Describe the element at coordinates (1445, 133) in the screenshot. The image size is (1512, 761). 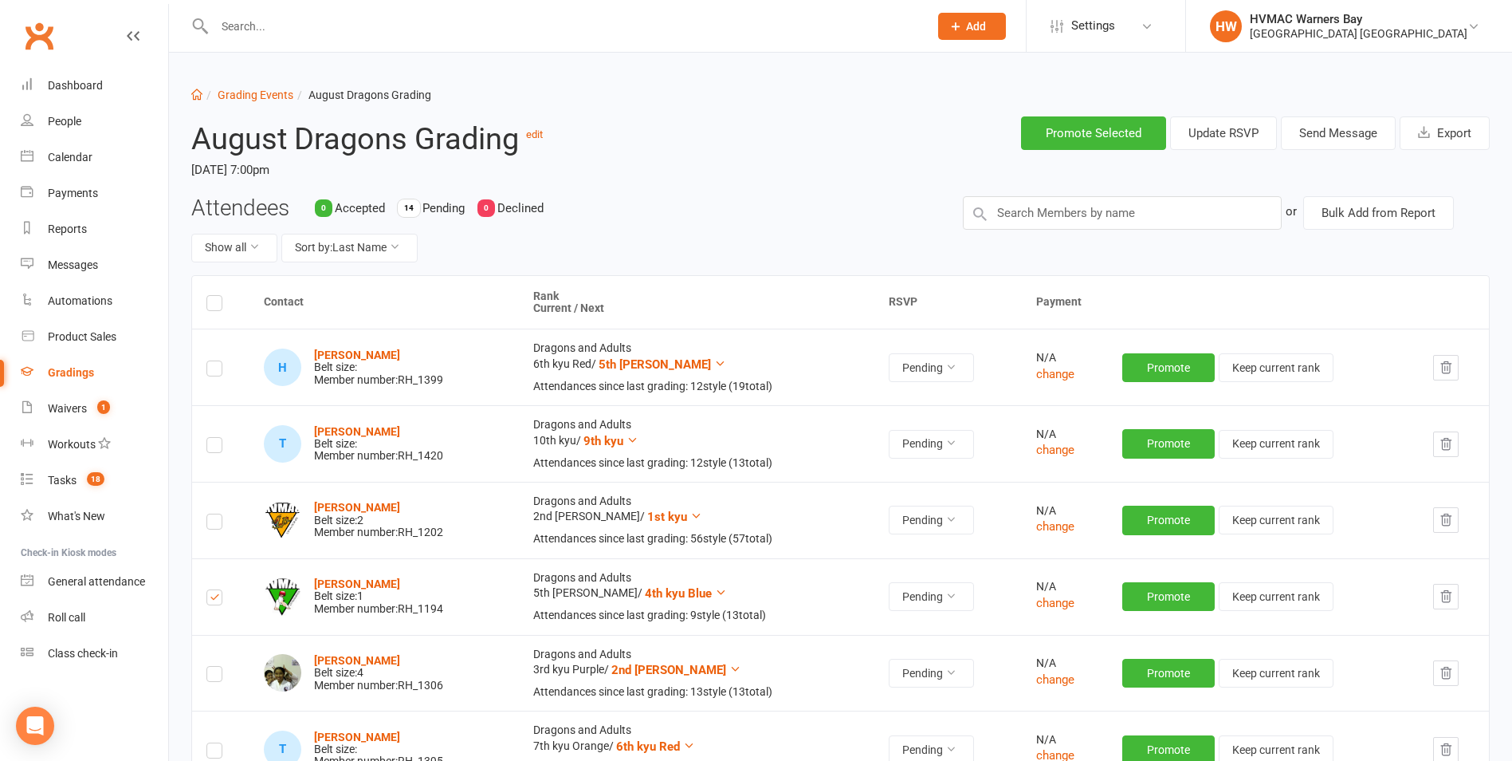
I see `button: Export` at that location.